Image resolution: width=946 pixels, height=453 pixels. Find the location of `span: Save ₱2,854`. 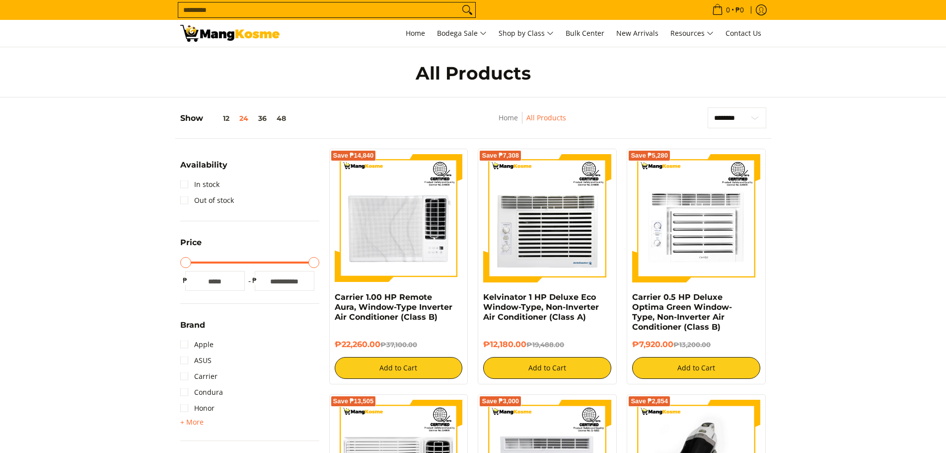

span: Save ₱2,854 is located at coordinates (649, 401).